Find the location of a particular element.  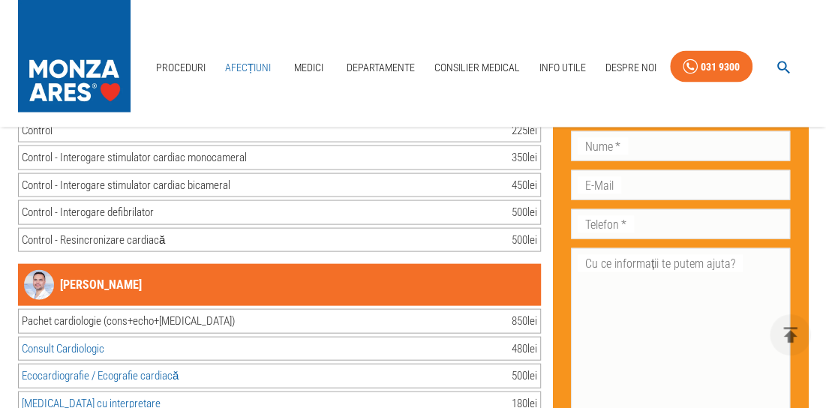

div: 480 lei is located at coordinates (524, 349).